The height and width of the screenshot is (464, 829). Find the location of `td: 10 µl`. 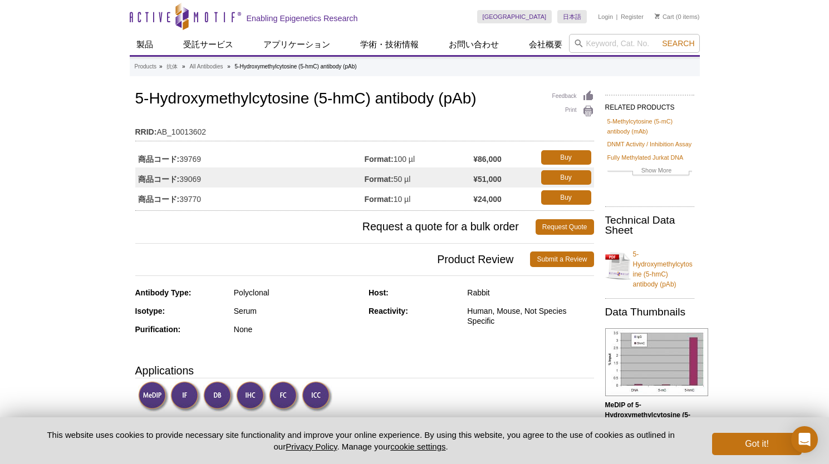

td: 10 µl is located at coordinates (419, 198).